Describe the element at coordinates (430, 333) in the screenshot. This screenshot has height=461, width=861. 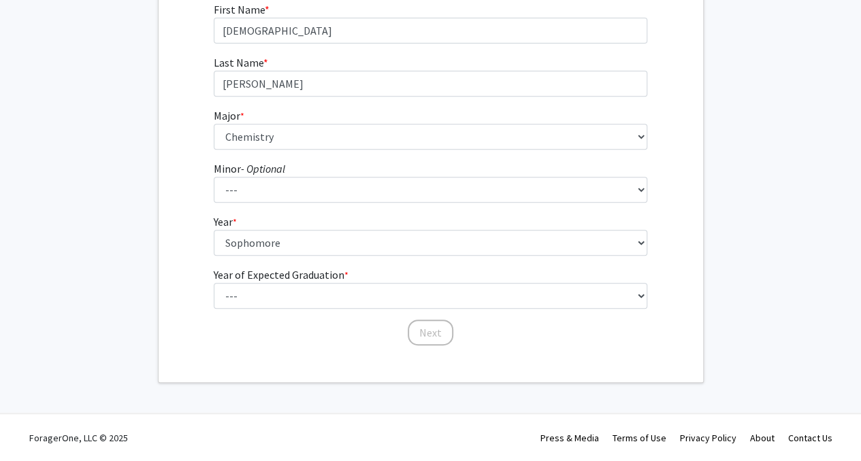
I see `button: Next` at that location.